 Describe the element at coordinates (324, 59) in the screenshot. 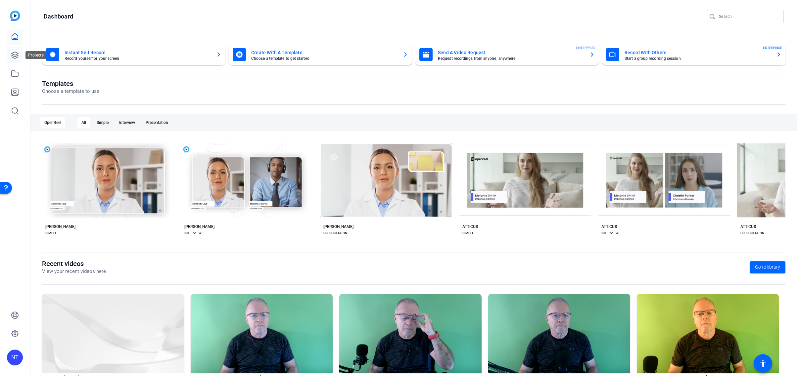

I see `mat-card-subtitle: Choose a template to get started` at that location.